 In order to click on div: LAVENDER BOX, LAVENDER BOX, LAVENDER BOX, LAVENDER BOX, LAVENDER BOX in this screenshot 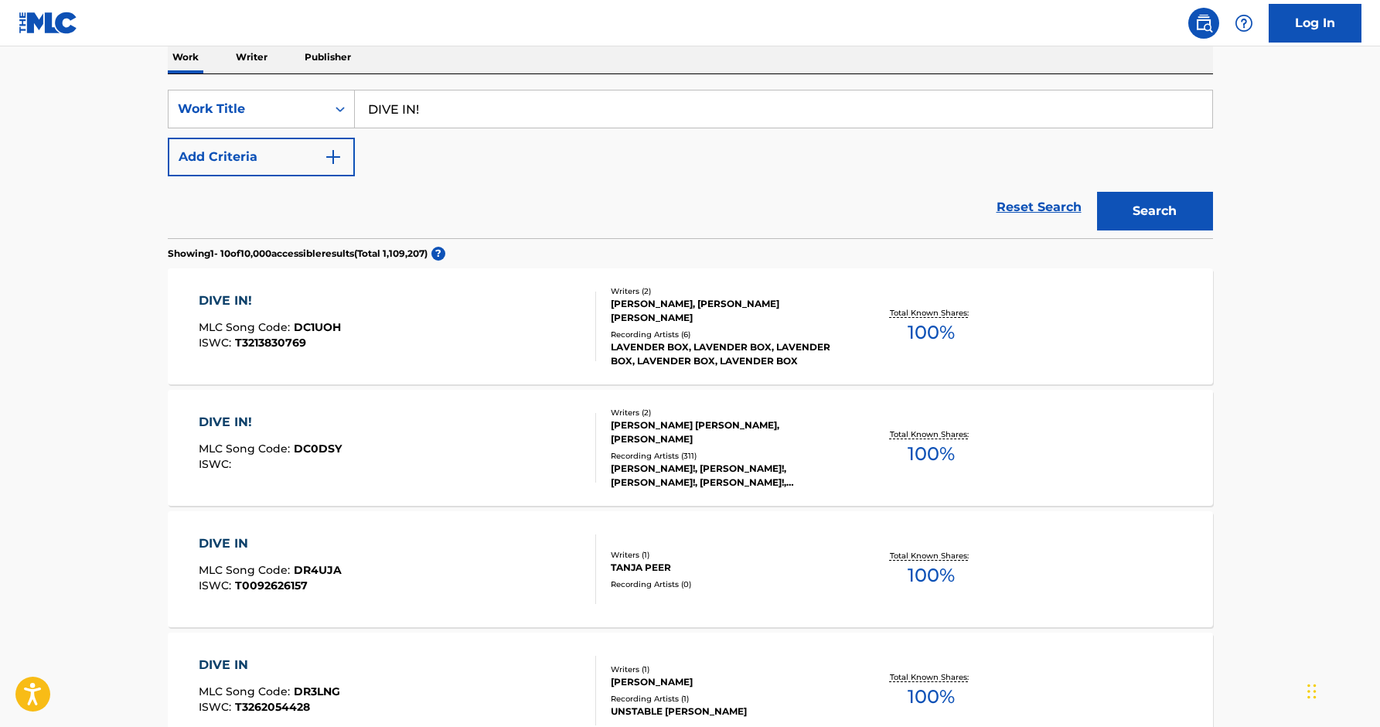, I will do `click(727, 354)`.